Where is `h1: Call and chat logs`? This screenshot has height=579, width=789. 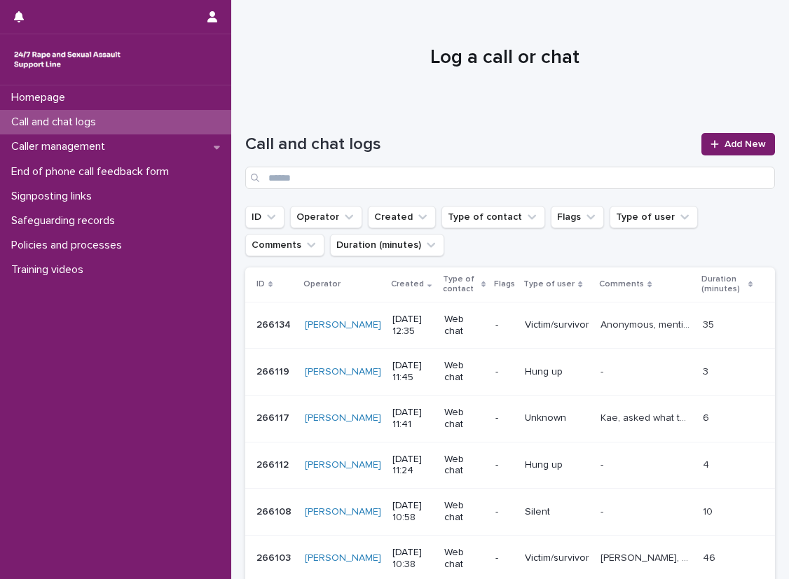 h1: Call and chat logs is located at coordinates (469, 144).